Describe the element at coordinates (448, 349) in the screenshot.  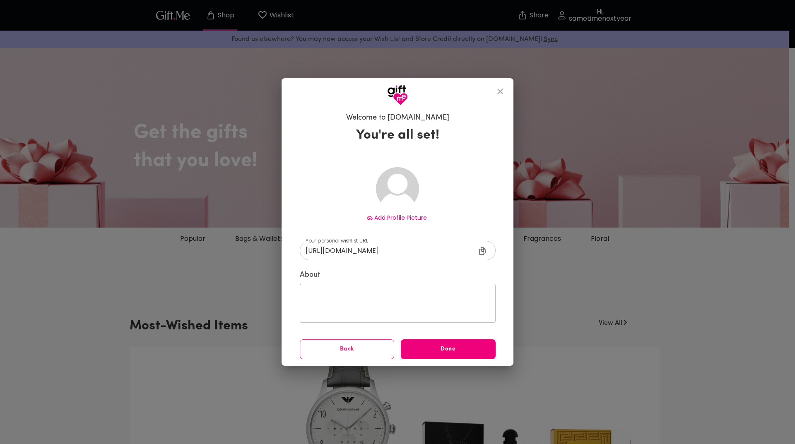
I see `span: Done` at that location.